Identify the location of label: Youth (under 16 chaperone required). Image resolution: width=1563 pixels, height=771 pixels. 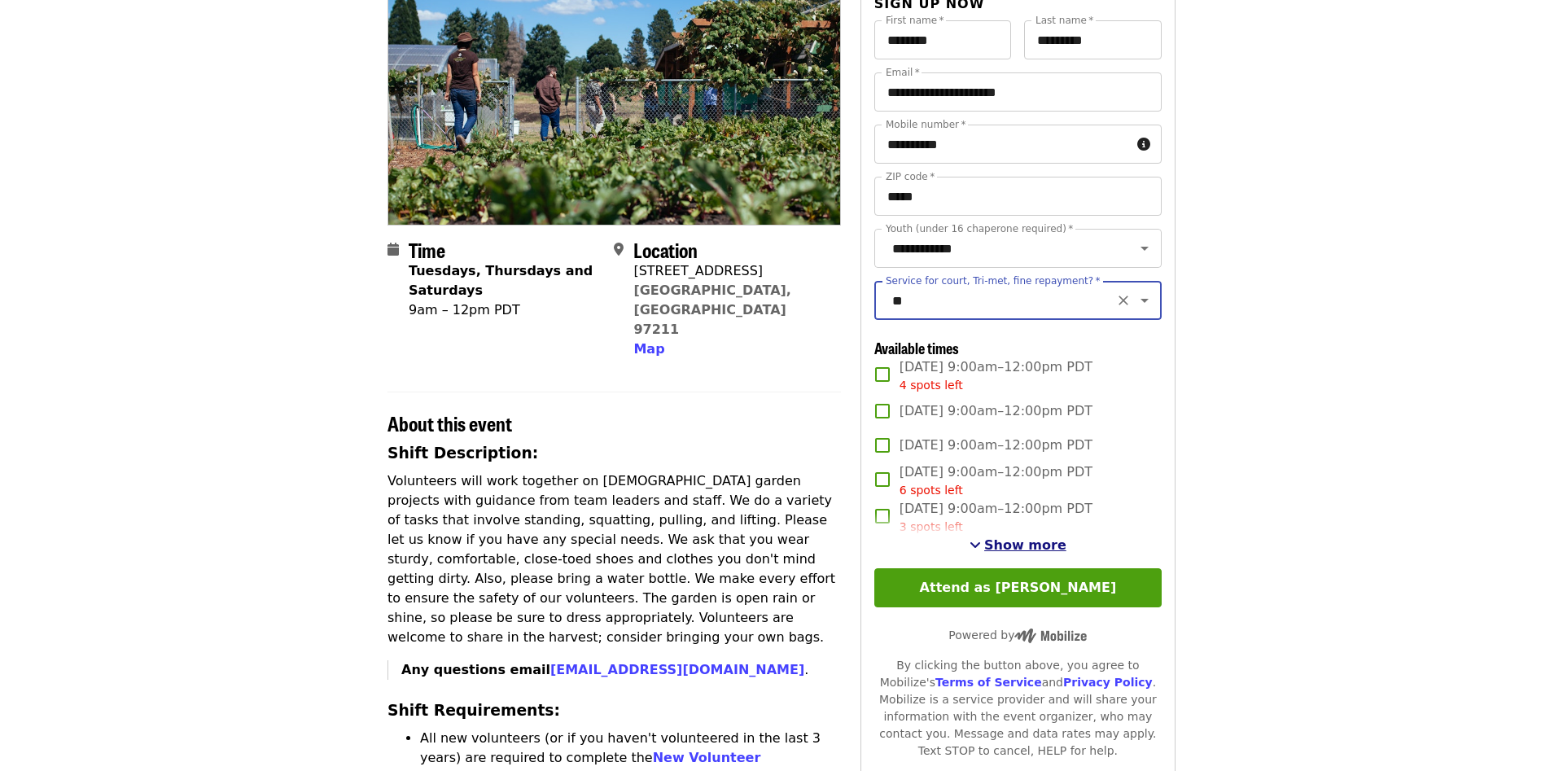
(979, 229).